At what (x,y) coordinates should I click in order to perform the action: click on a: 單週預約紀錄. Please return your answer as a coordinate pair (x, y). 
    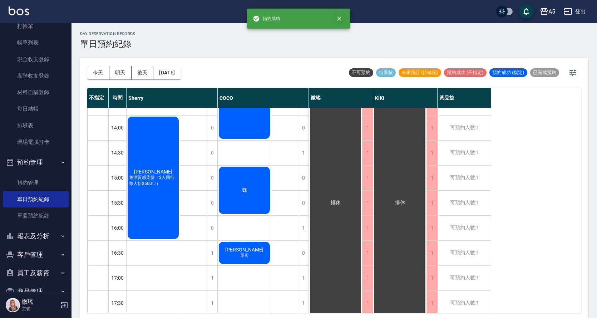
    Looking at the image, I should click on (36, 216).